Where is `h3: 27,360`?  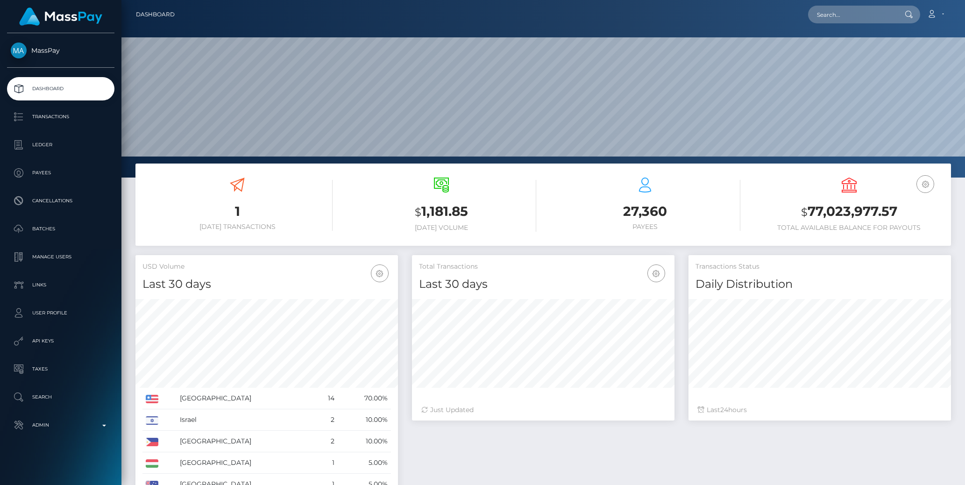
h3: 27,360 is located at coordinates (645, 211).